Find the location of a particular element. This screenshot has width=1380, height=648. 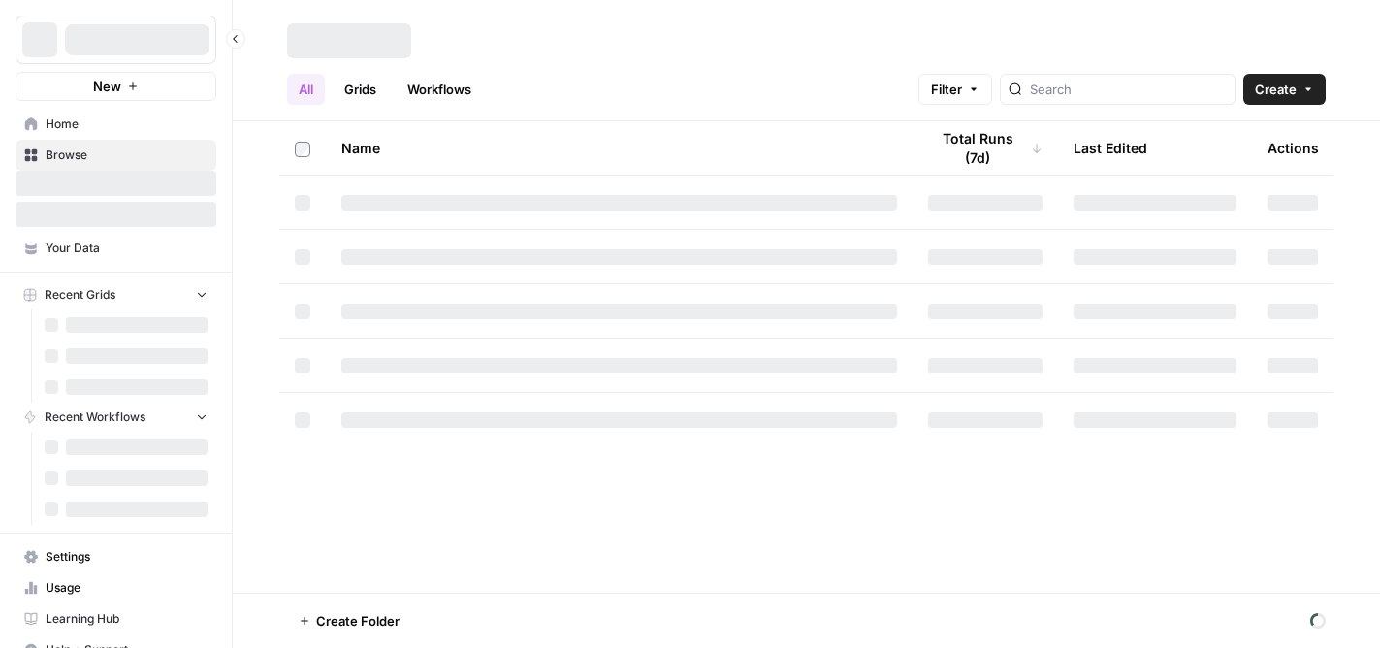

button: Create is located at coordinates (1284, 89).